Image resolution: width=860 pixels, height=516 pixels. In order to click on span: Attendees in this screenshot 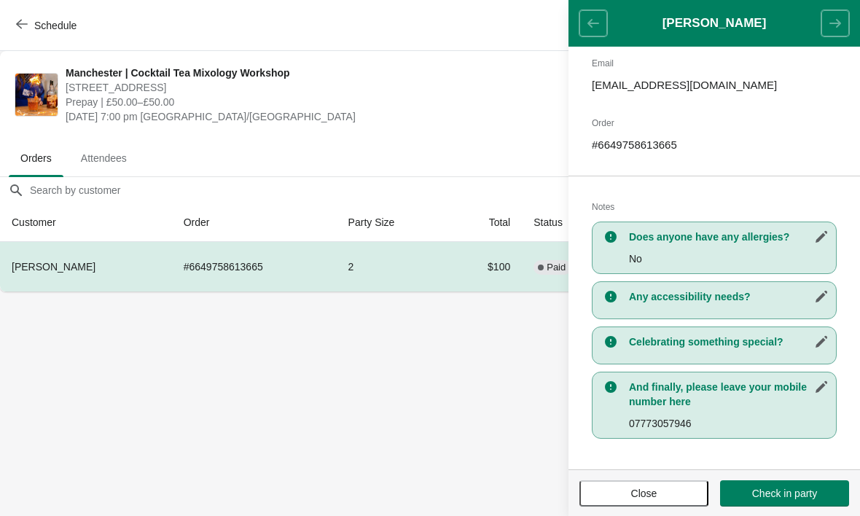, I will do `click(103, 158)`.